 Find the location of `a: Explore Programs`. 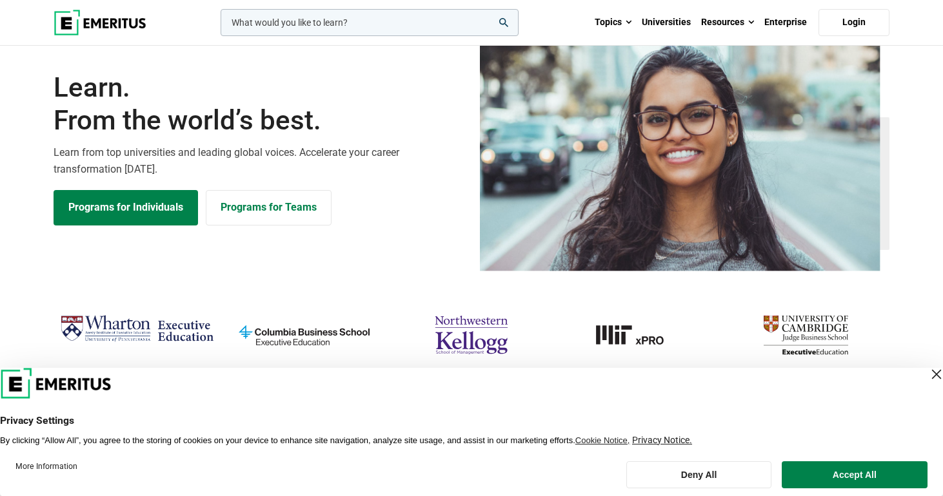

a: Explore Programs is located at coordinates (126, 208).